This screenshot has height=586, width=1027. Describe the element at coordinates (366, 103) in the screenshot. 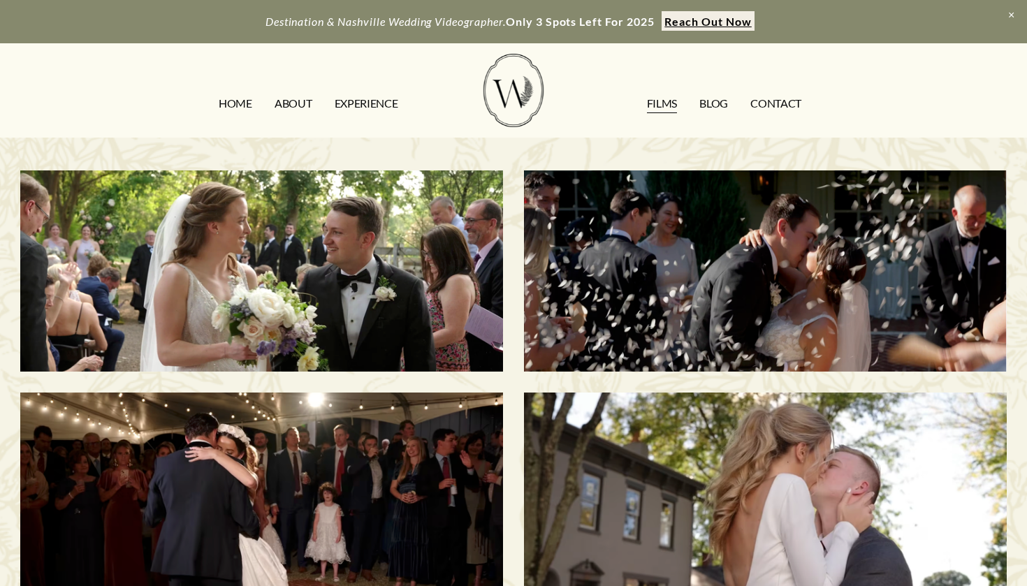

I see `a: EXPERIENCE` at that location.